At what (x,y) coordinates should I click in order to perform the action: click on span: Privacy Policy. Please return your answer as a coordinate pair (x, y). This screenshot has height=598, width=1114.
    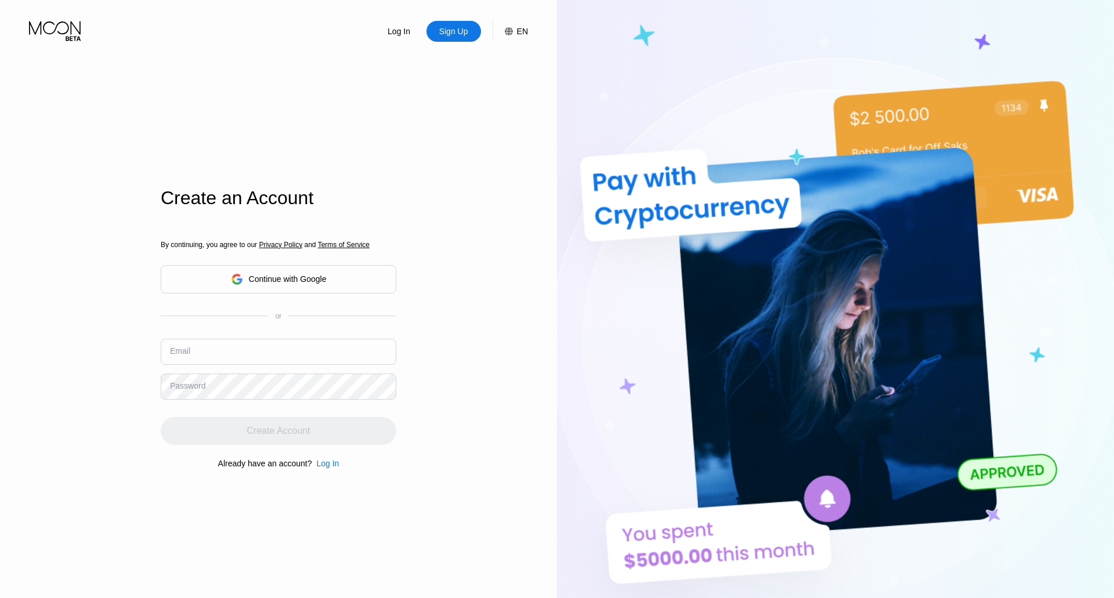
    Looking at the image, I should click on (280, 245).